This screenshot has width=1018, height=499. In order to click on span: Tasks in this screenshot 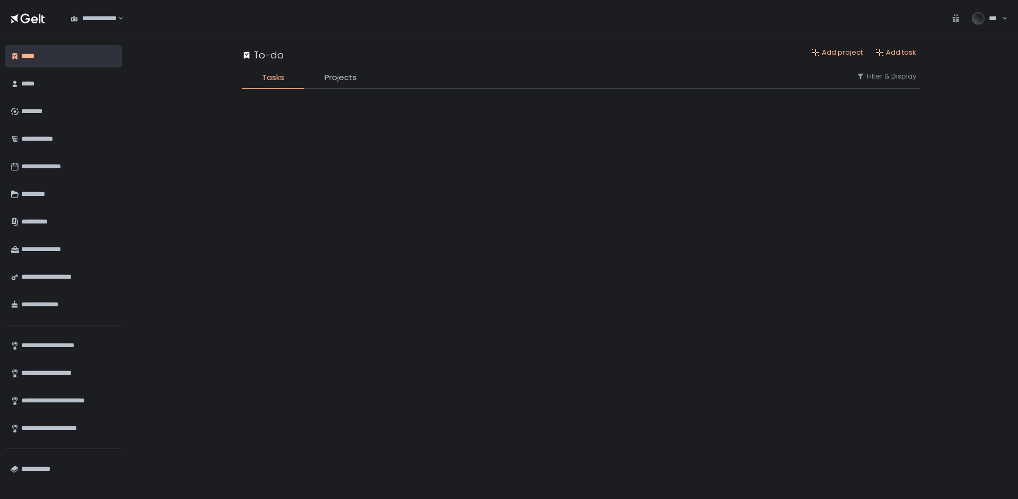, I will do `click(273, 77)`.